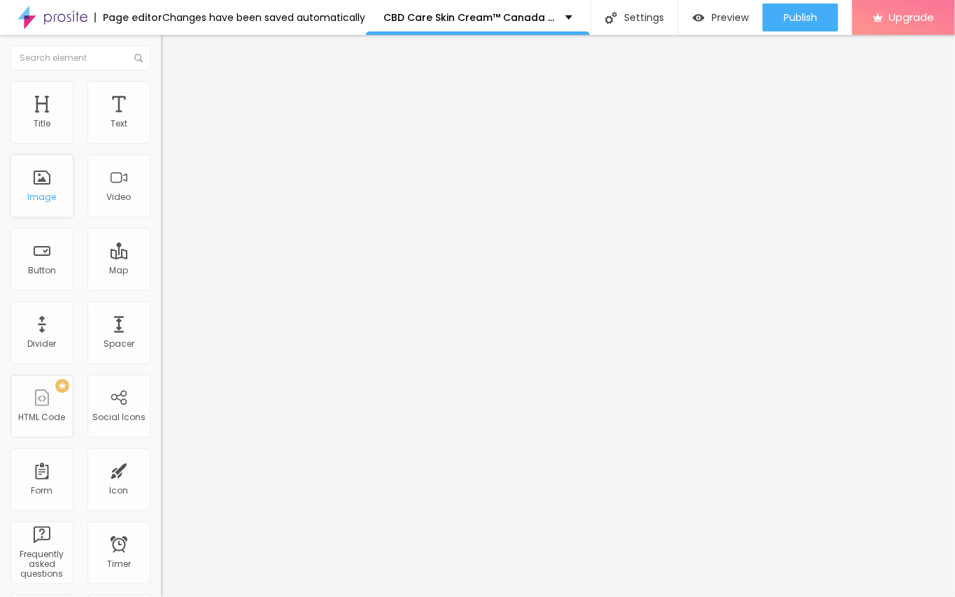 Image resolution: width=955 pixels, height=597 pixels. What do you see at coordinates (42, 124) in the screenshot?
I see `div: Title` at bounding box center [42, 124].